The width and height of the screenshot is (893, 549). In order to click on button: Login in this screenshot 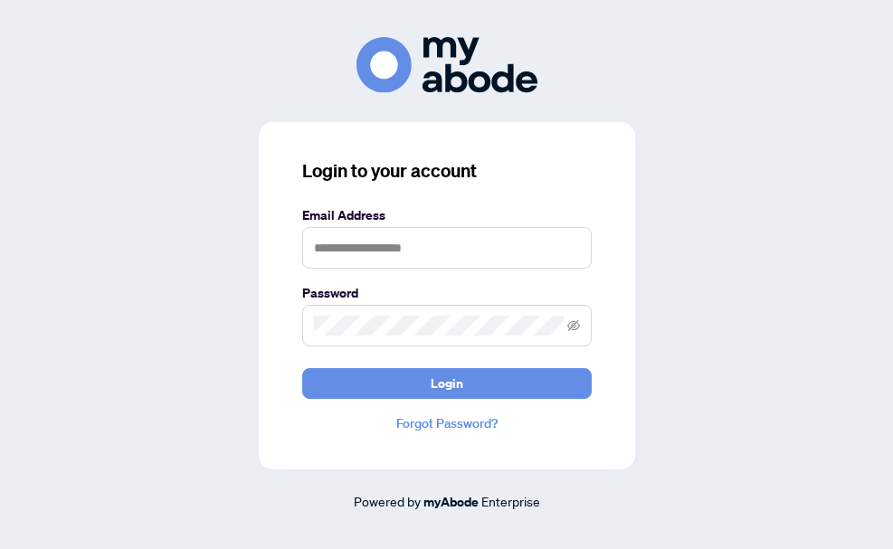, I will do `click(447, 383)`.